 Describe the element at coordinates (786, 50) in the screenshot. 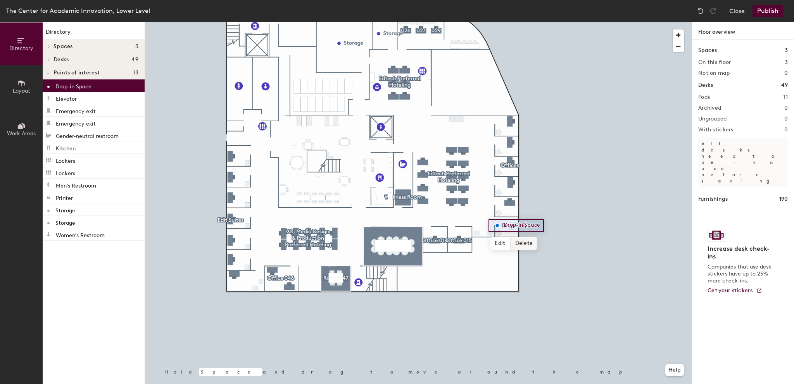

I see `h1: 3` at that location.